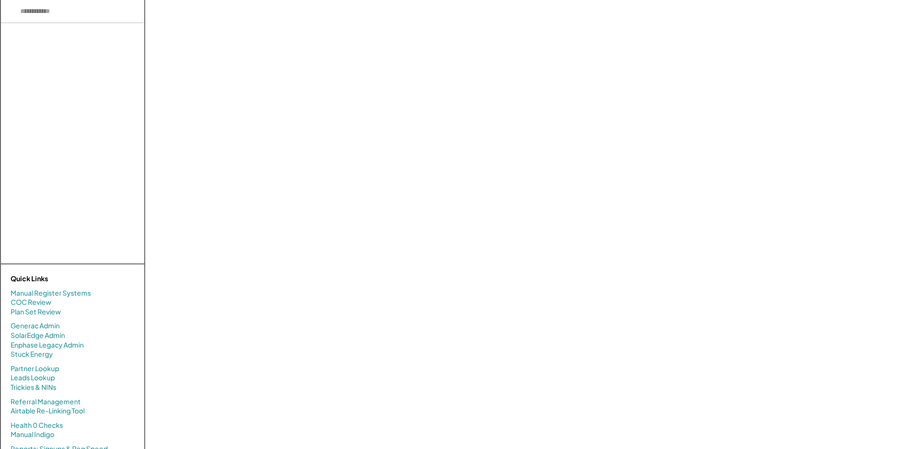 The width and height of the screenshot is (916, 449). I want to click on a: Manual Indigo, so click(32, 435).